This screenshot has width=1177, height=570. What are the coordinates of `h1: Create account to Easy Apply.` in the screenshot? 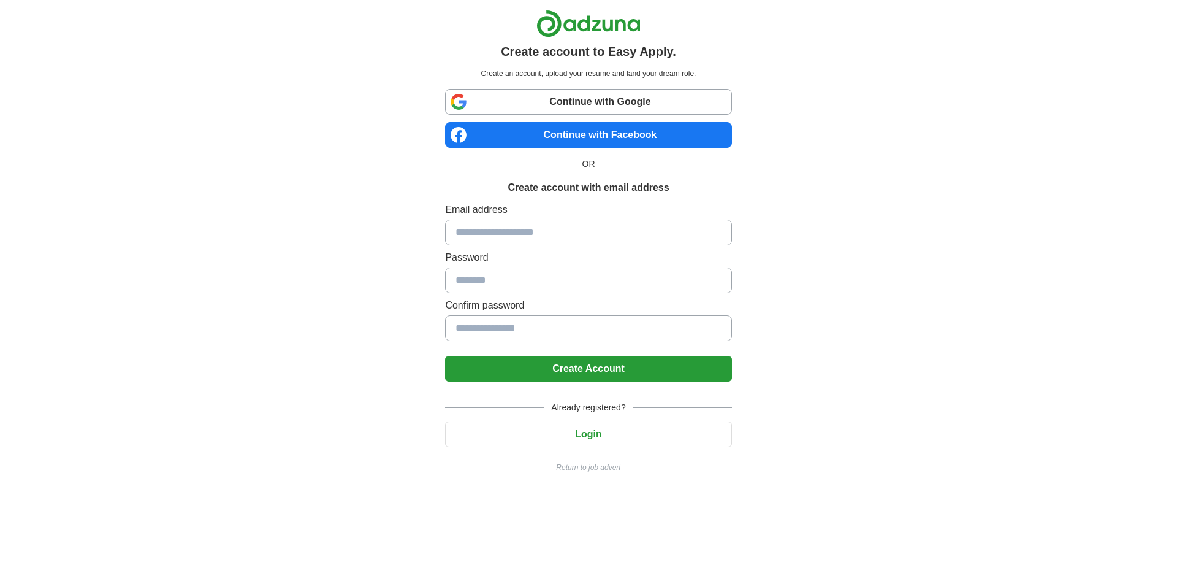 It's located at (589, 51).